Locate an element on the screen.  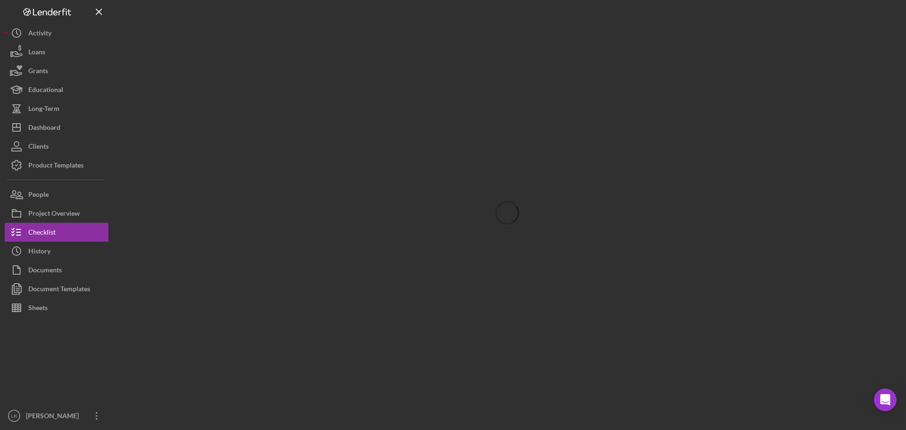
button: Clients is located at coordinates (57, 146).